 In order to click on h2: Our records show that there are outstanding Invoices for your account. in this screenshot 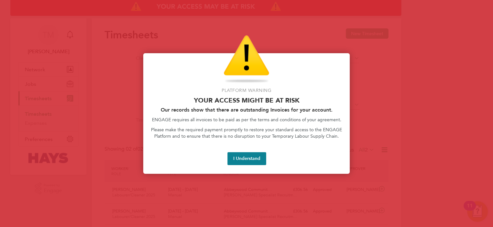, I will do `click(246, 110)`.